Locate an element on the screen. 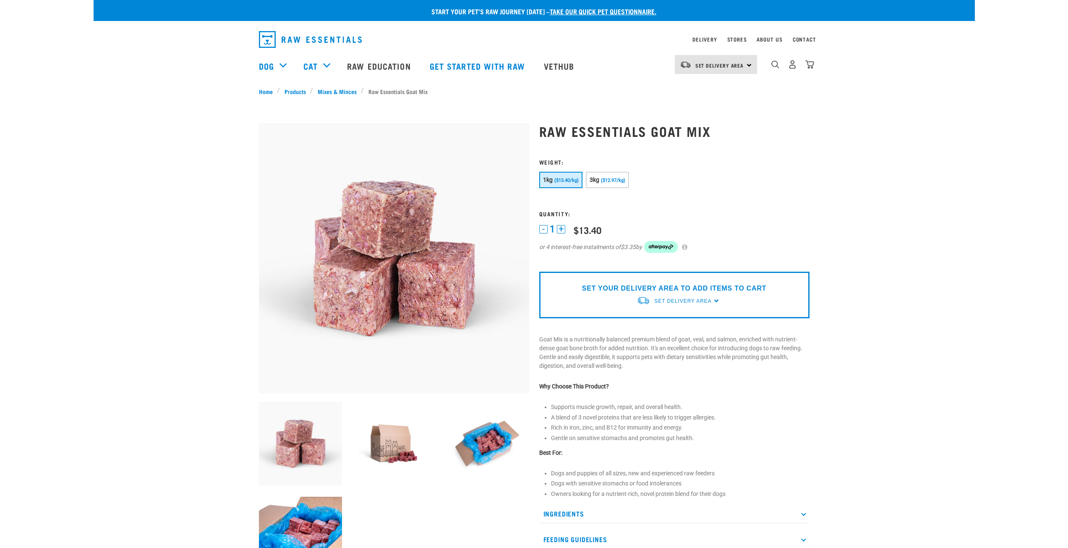  a: Stores is located at coordinates (737, 39).